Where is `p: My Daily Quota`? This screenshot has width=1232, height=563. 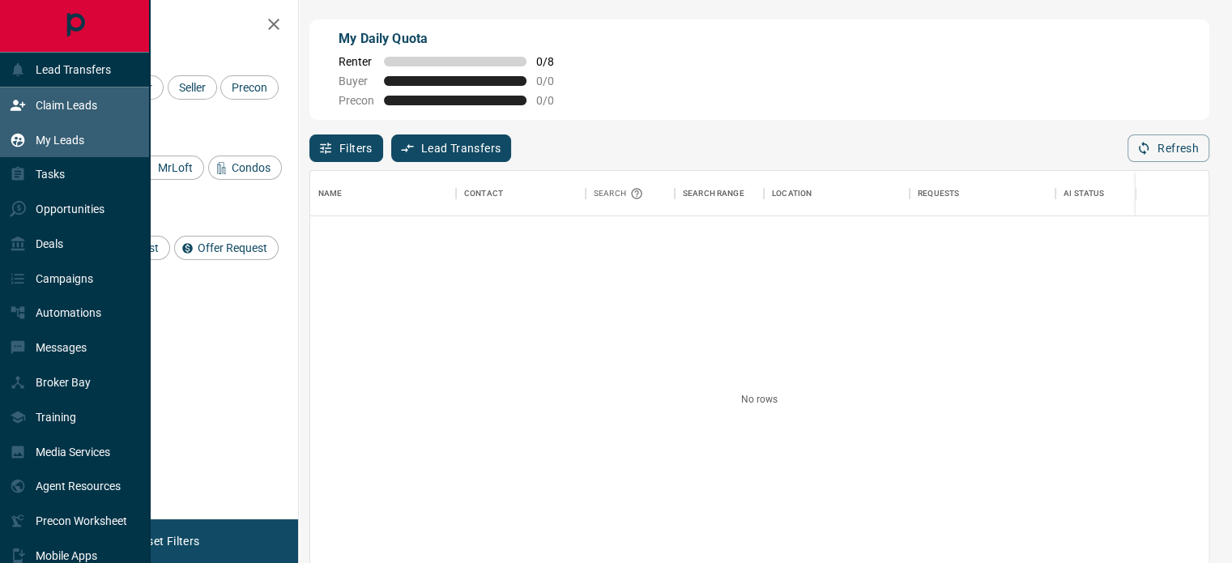 p: My Daily Quota is located at coordinates (455, 39).